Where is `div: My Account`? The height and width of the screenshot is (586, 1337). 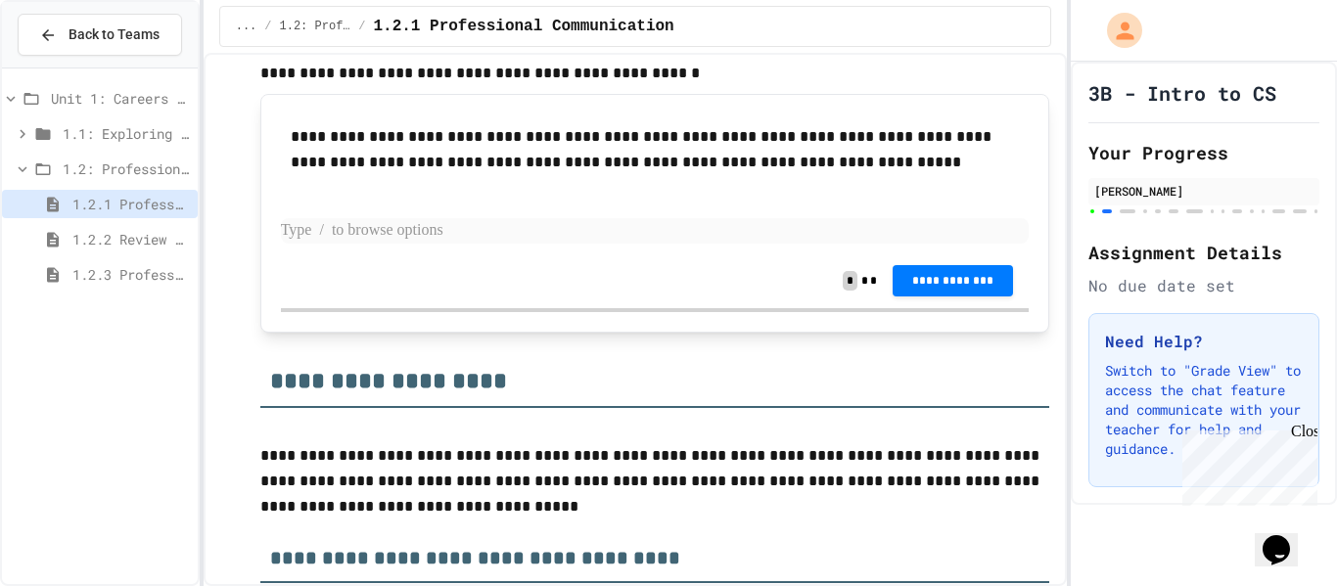 div: My Account is located at coordinates (1117, 30).